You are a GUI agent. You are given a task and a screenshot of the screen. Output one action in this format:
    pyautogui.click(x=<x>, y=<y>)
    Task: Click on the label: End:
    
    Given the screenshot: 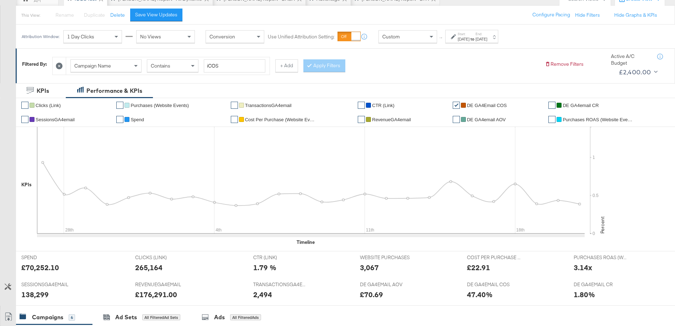 What is the action you would take?
    pyautogui.click(x=481, y=34)
    